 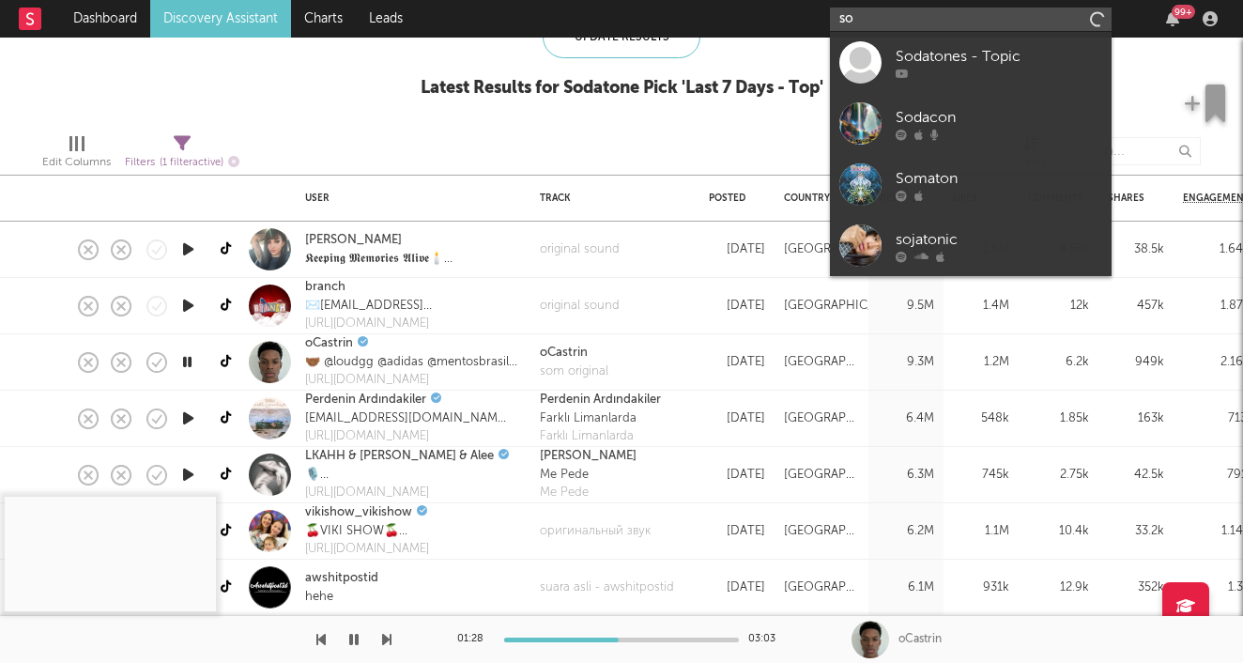 What do you see at coordinates (981, 531) in the screenshot?
I see `div: 1.1M` at bounding box center [981, 531].